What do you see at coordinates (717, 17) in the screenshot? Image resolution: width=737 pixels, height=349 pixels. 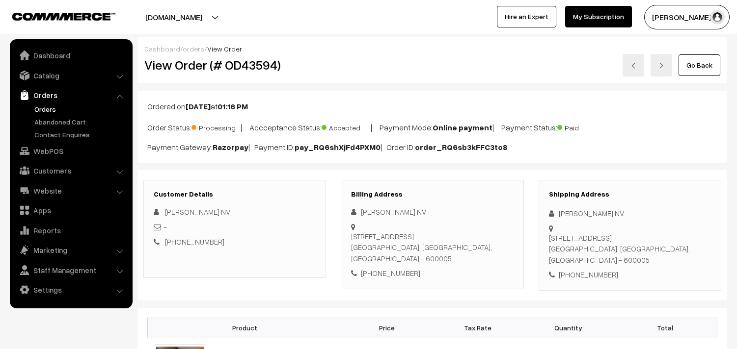 I see `img: user` at bounding box center [717, 17].